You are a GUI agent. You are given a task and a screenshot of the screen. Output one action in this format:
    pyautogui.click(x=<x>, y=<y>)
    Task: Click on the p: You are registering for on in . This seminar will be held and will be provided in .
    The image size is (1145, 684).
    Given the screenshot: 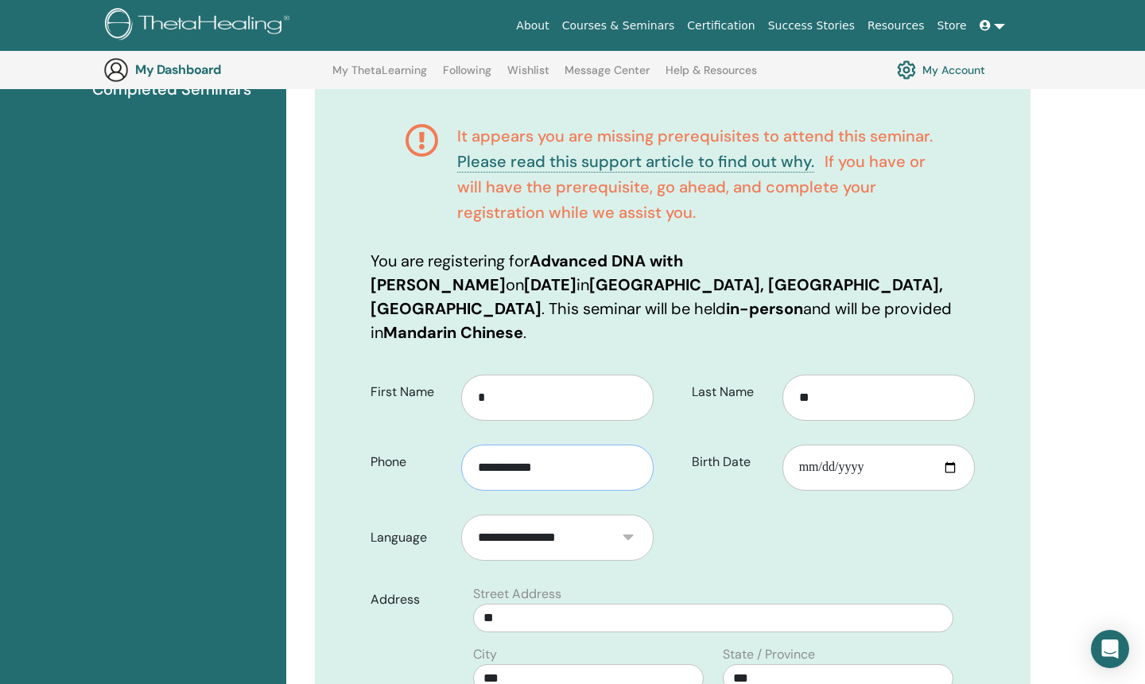 What is the action you would take?
    pyautogui.click(x=672, y=296)
    